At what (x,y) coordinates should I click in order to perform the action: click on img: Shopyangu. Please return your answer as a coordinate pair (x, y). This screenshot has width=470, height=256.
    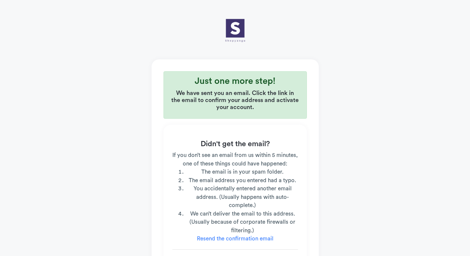
    Looking at the image, I should click on (235, 30).